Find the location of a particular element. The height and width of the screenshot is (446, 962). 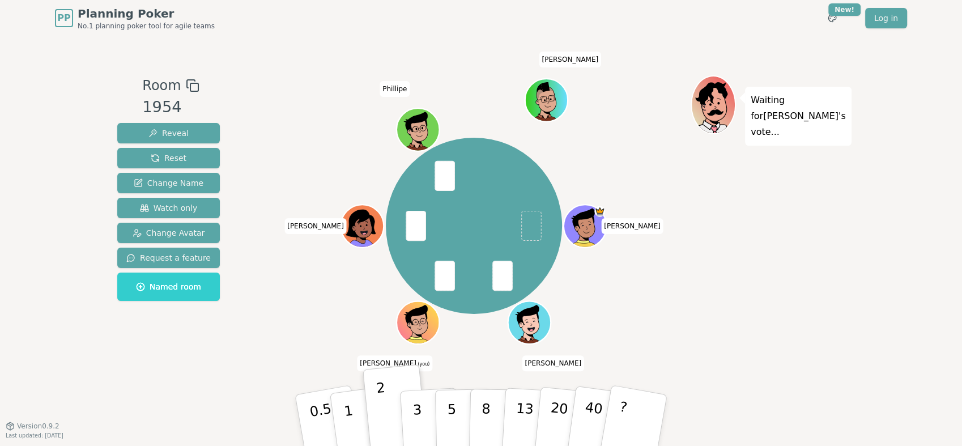

button: Reveal is located at coordinates (168, 133).